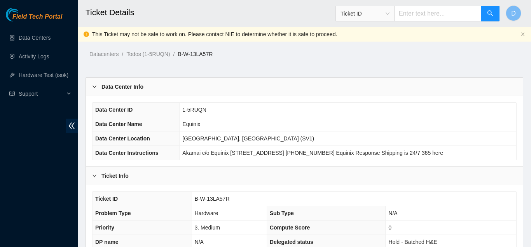 This screenshot has height=247, width=531. What do you see at coordinates (490, 14) in the screenshot?
I see `button: search` at bounding box center [490, 14].